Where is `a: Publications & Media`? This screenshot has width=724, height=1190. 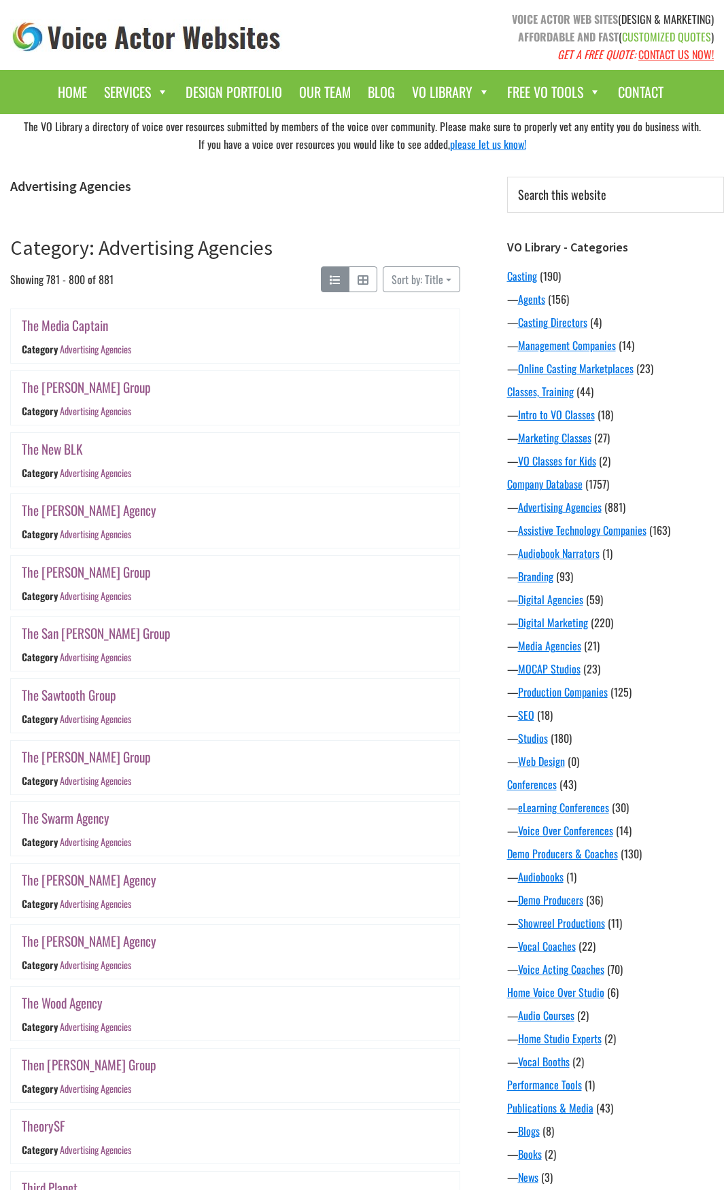
a: Publications & Media is located at coordinates (550, 1108).